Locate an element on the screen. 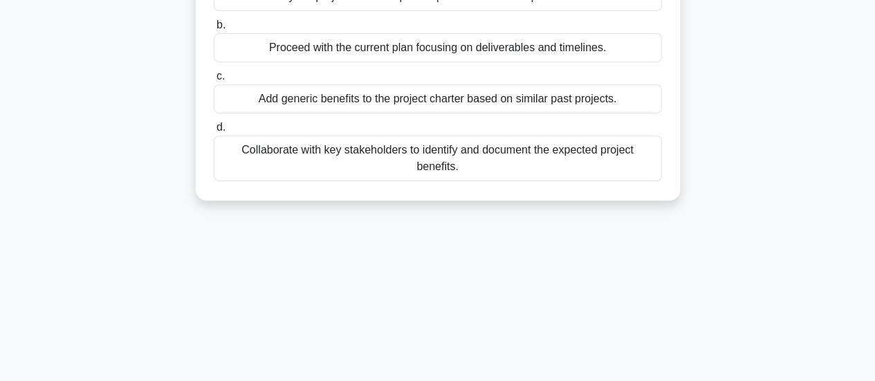 This screenshot has width=875, height=381. span: b. is located at coordinates (221, 24).